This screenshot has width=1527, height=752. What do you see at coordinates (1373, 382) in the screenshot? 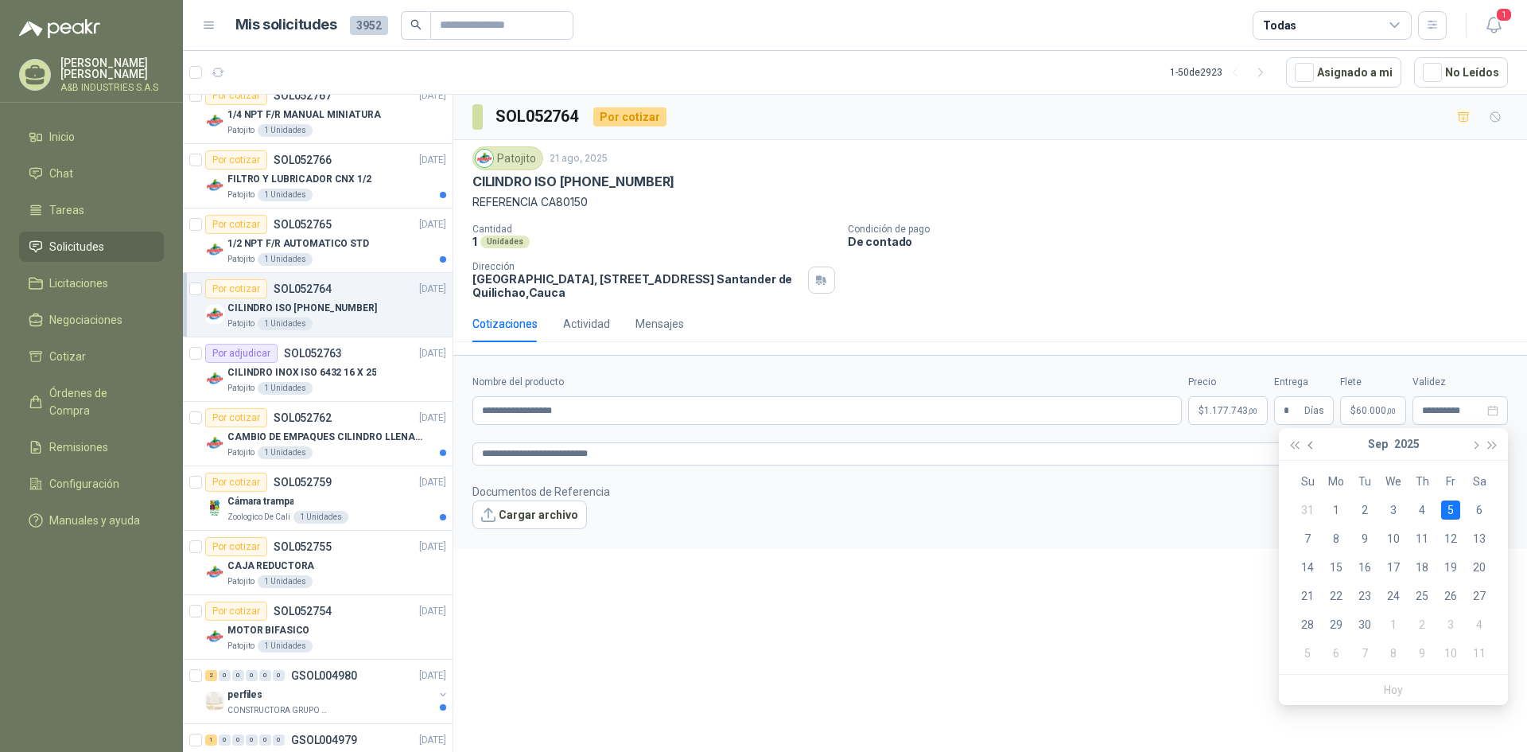
I see `label: Flete` at bounding box center [1373, 382].